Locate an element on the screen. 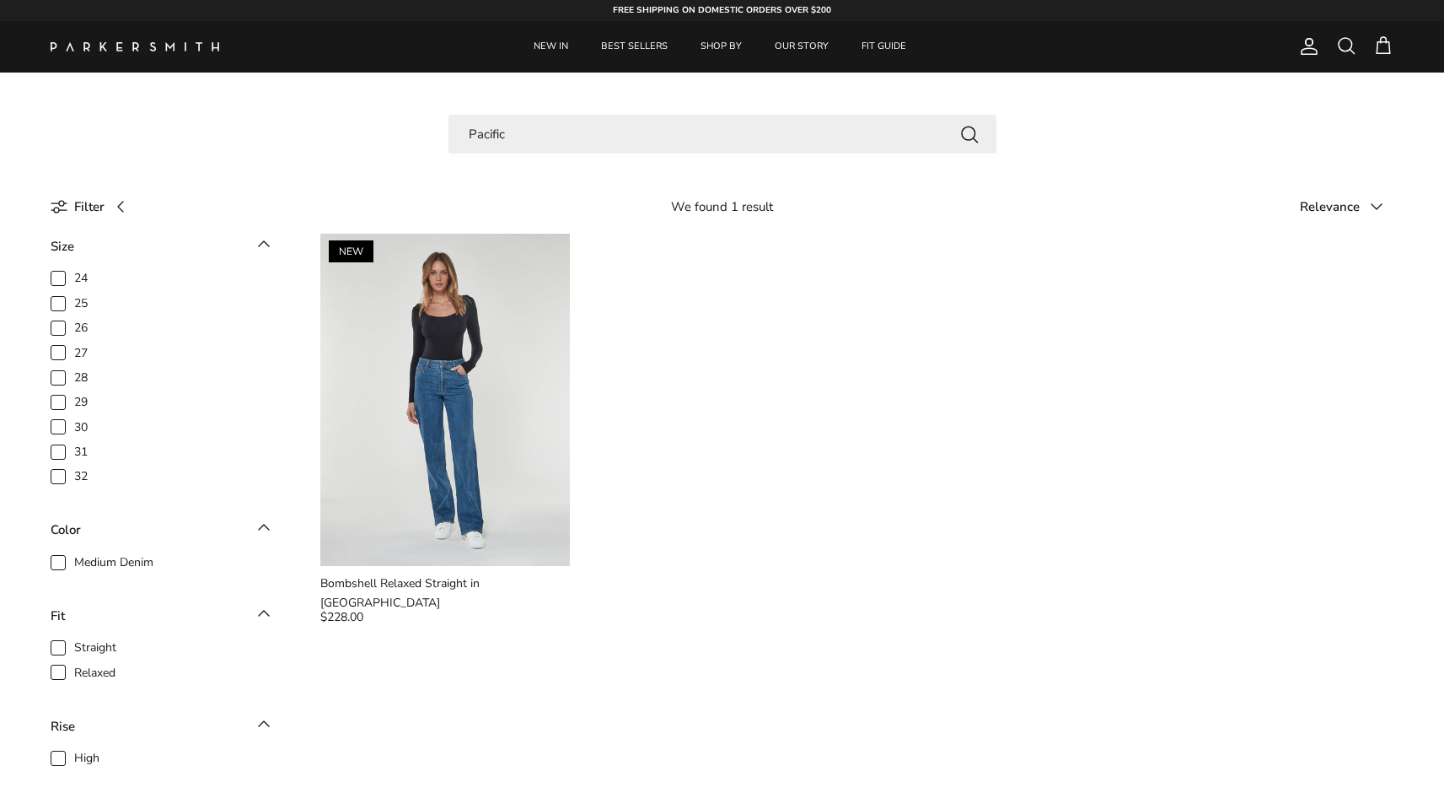 Image resolution: width=1444 pixels, height=793 pixels. toggle-target: Rise is located at coordinates (160, 731).